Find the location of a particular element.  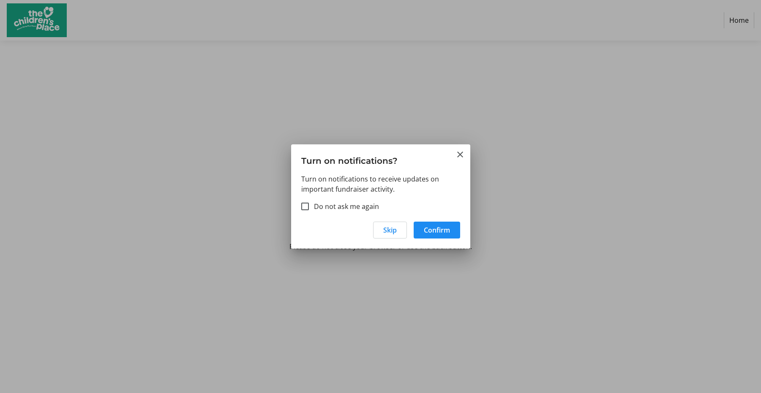

span: Skip is located at coordinates (390, 230).